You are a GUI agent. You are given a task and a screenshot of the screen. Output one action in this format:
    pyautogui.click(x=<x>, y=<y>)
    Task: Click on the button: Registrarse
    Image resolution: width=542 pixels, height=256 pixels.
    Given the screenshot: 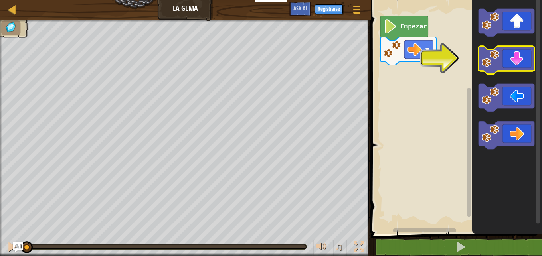 What is the action you would take?
    pyautogui.click(x=329, y=9)
    